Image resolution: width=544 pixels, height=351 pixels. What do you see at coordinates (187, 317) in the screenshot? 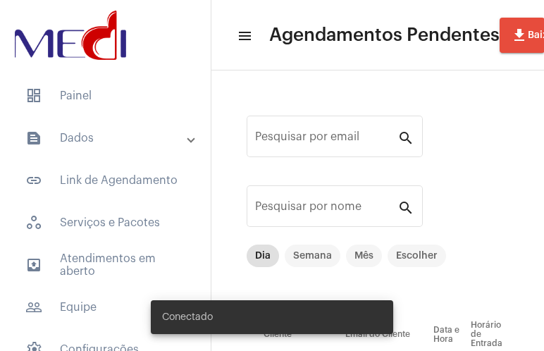
I see `span: Conectado` at bounding box center [187, 317].